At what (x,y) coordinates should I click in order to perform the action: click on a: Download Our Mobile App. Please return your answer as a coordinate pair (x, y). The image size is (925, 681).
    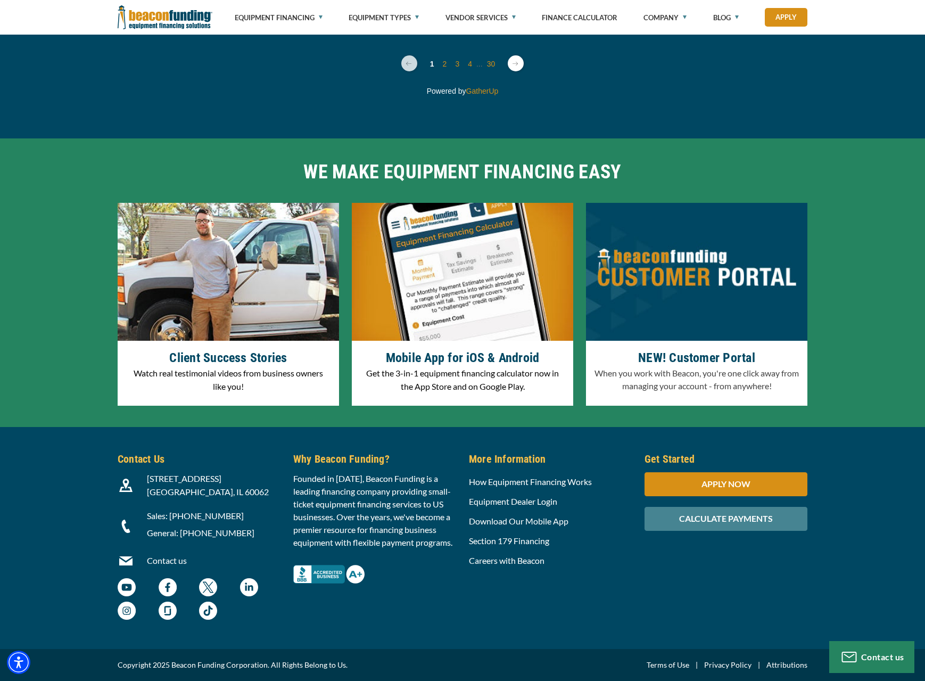
    Looking at the image, I should click on (519, 521).